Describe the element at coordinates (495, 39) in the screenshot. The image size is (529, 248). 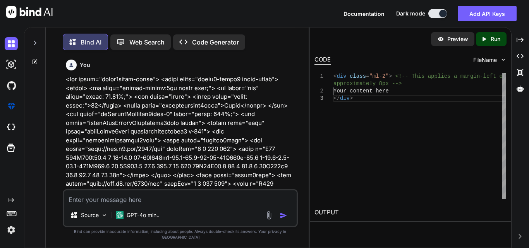
I see `p: Run` at that location.